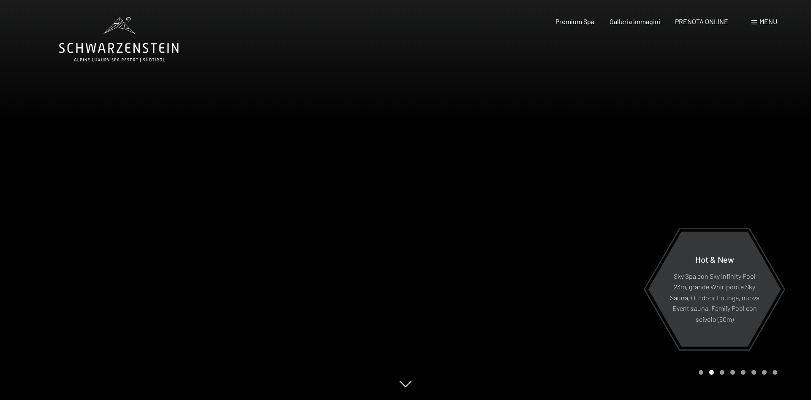  I want to click on div: Carousel Pagination, so click(736, 372).